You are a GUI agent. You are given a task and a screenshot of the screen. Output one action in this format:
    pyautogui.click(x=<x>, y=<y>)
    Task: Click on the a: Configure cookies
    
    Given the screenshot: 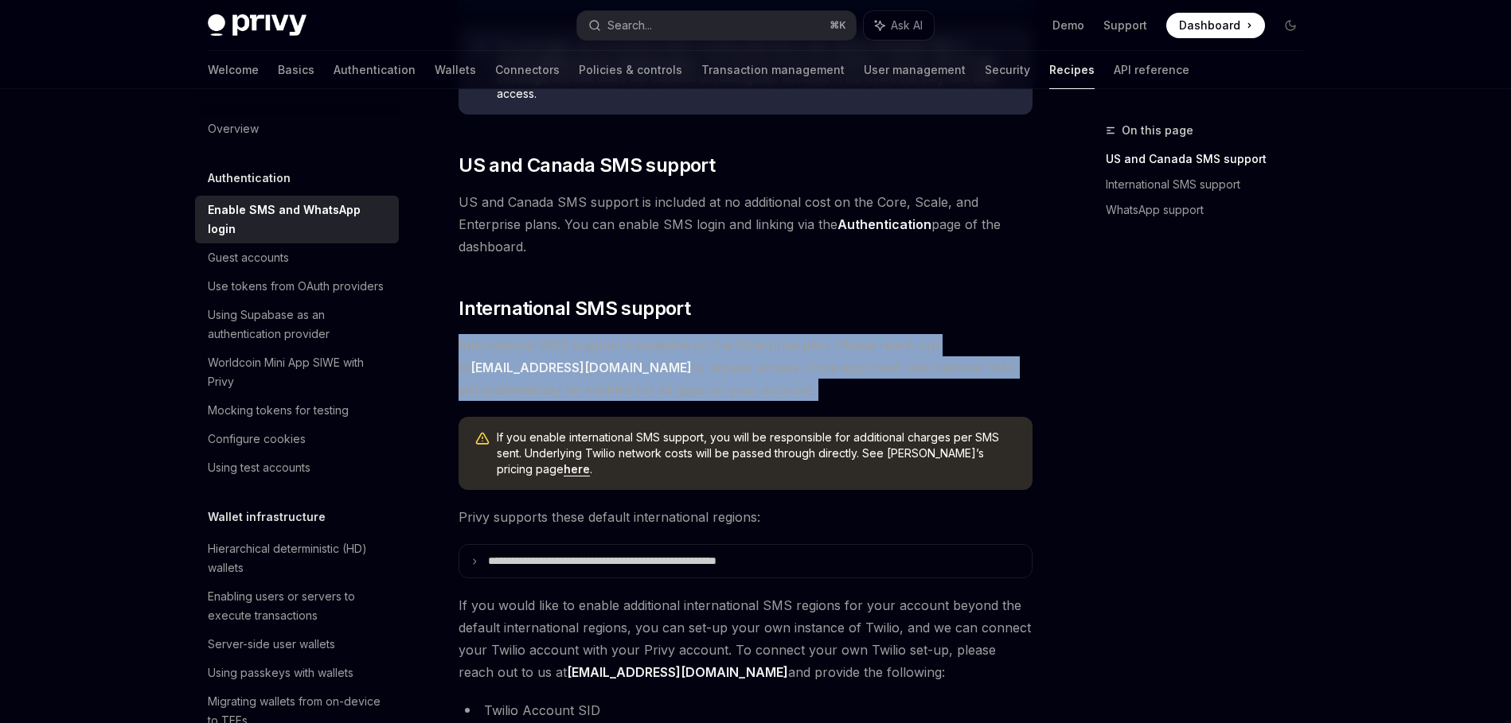 What is the action you would take?
    pyautogui.click(x=297, y=439)
    